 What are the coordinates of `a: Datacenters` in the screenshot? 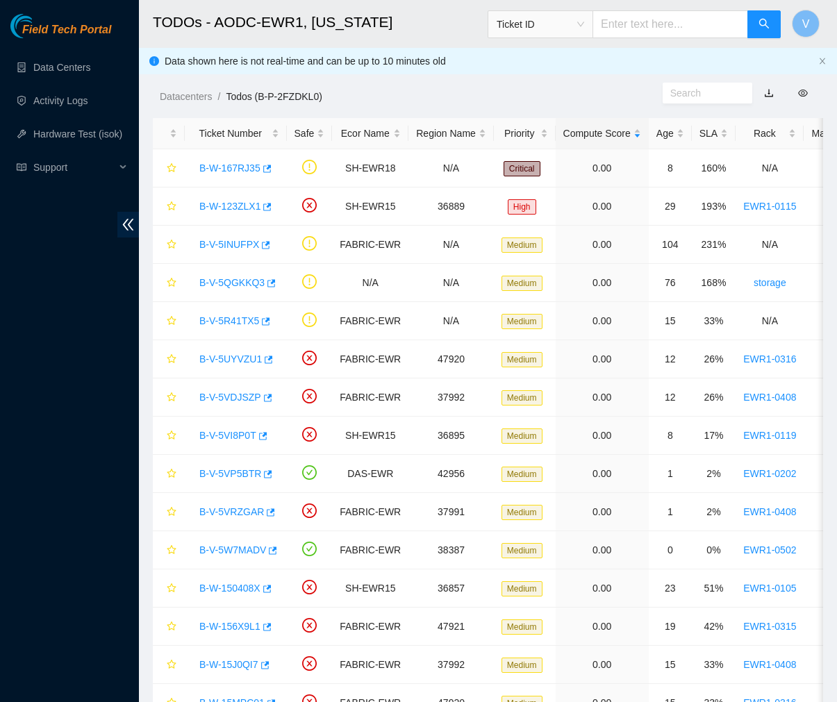 It's located at (185, 97).